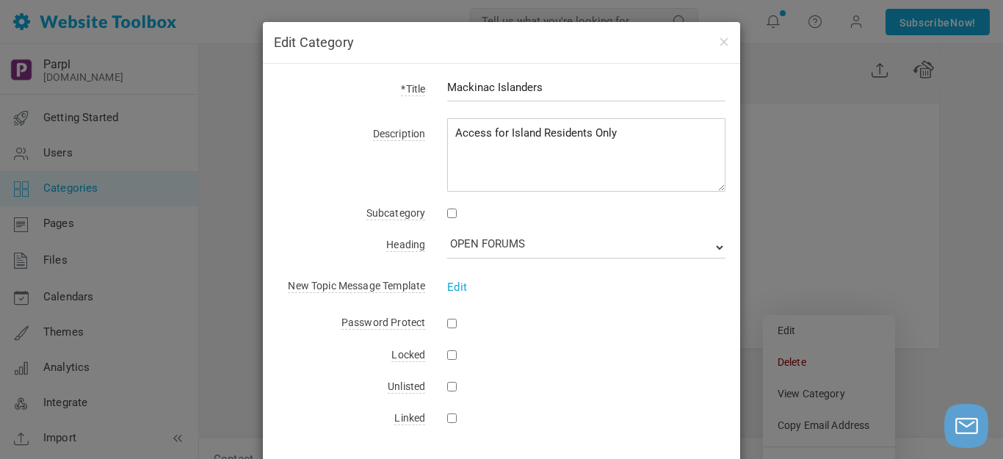 This screenshot has height=459, width=1003. I want to click on span: Heading, so click(405, 245).